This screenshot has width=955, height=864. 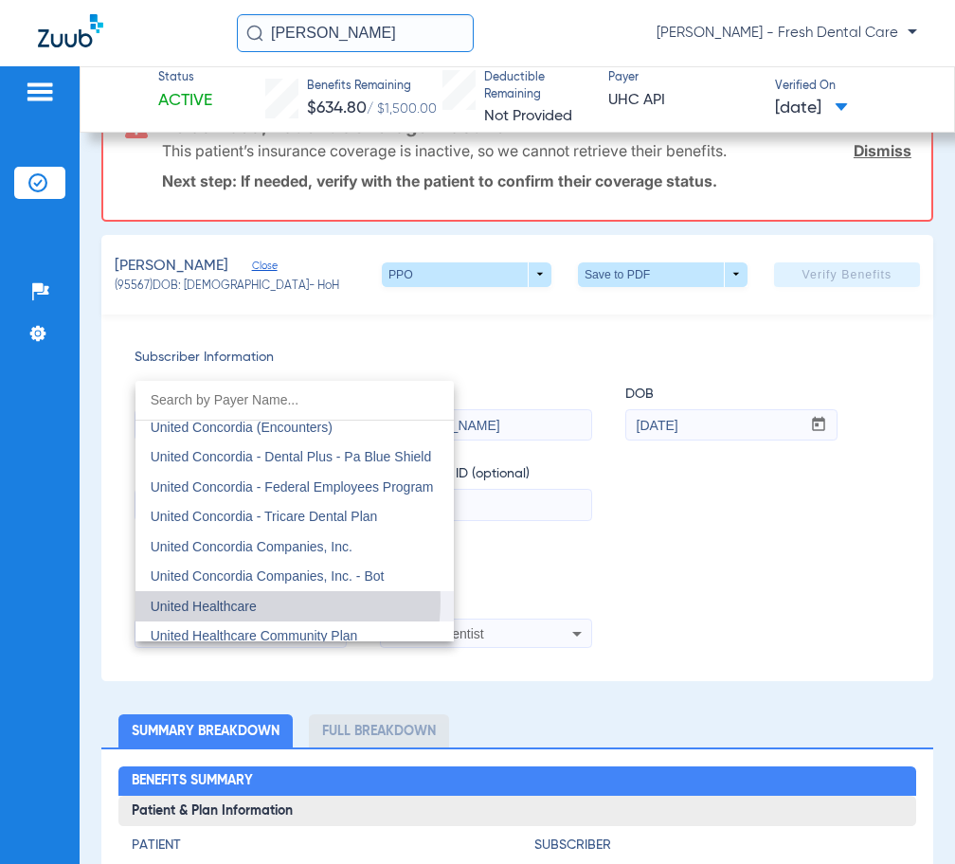 What do you see at coordinates (264, 516) in the screenshot?
I see `span: United Concordia - Tricare Dental Plan` at bounding box center [264, 516].